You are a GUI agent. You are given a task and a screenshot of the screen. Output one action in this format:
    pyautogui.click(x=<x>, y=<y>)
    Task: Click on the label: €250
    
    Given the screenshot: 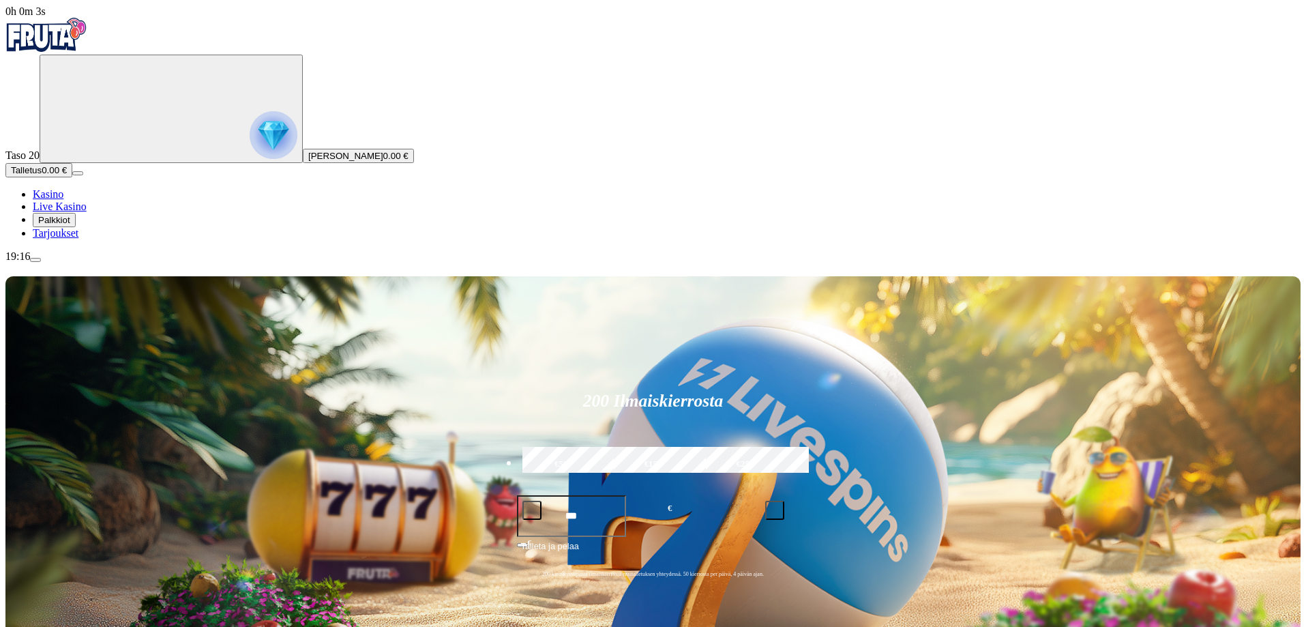 What is the action you would take?
    pyautogui.click(x=745, y=464)
    